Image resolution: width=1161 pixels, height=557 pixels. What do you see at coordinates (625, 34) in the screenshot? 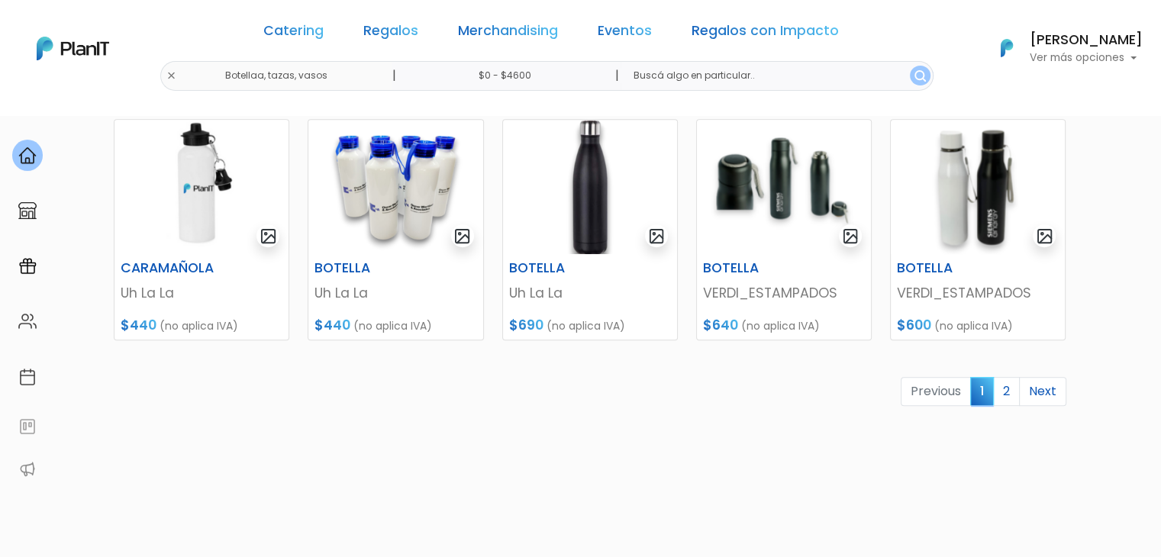
I see `a: Eventos` at bounding box center [625, 34].